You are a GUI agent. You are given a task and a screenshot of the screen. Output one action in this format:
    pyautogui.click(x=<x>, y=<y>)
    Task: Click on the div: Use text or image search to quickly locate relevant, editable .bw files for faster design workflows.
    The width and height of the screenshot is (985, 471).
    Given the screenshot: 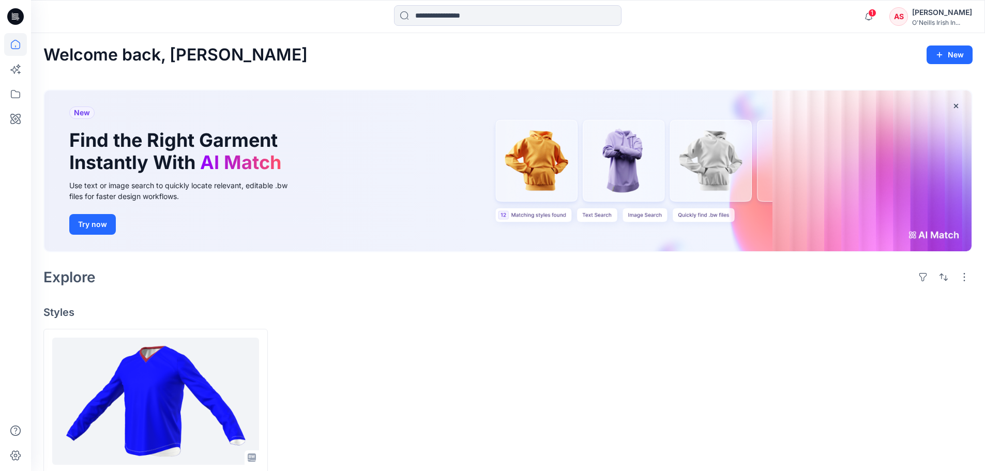 What is the action you would take?
    pyautogui.click(x=186, y=191)
    